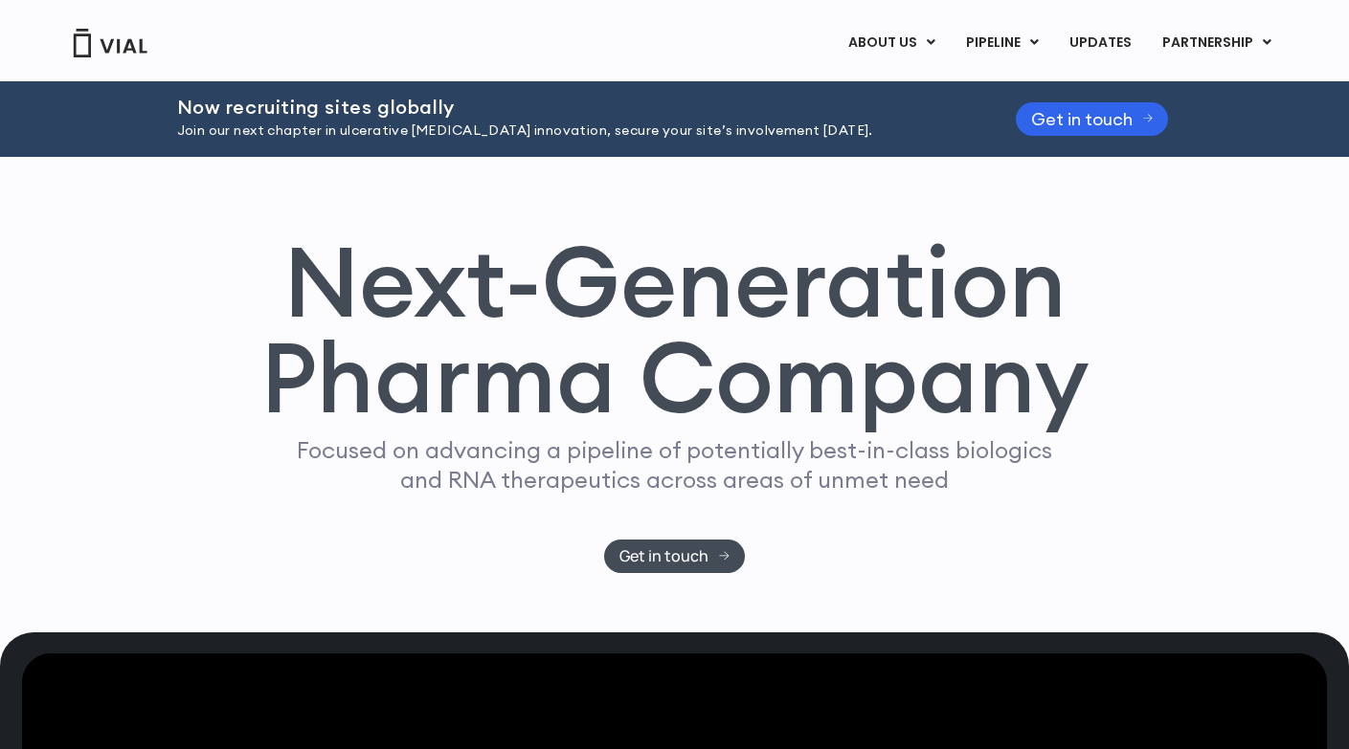 The image size is (1349, 749). Describe the element at coordinates (675, 330) in the screenshot. I see `h1: Next-Generation Pharma Company` at that location.